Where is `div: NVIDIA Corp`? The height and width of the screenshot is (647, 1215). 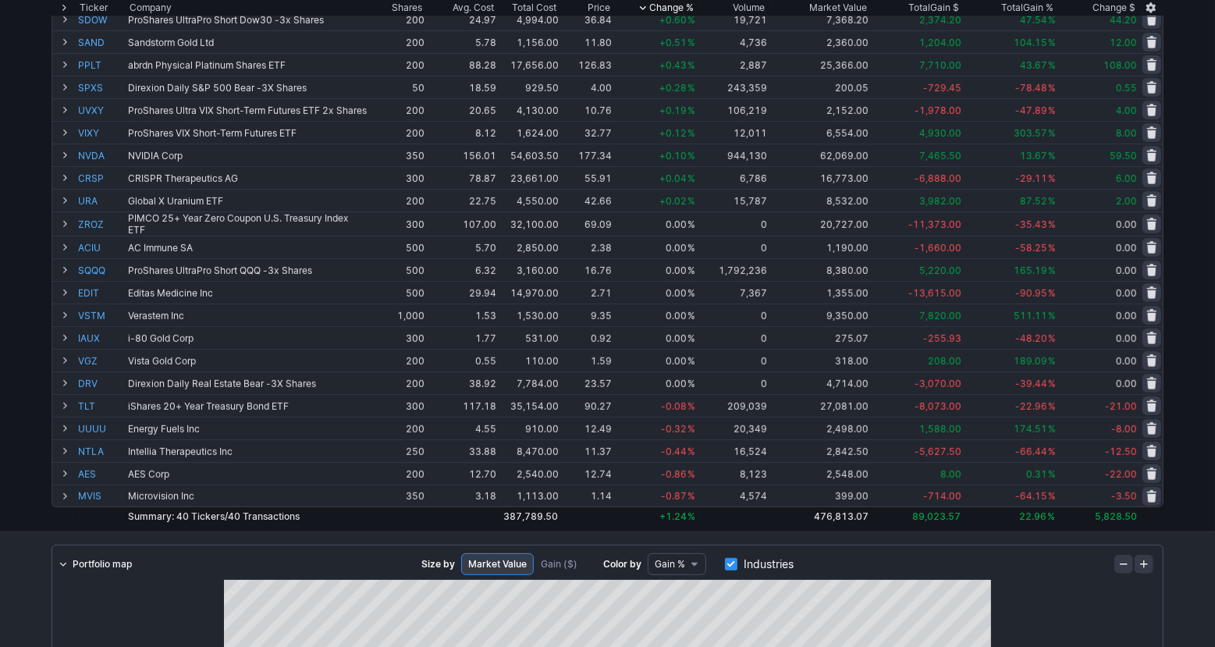
div: NVIDIA Corp is located at coordinates (248, 155).